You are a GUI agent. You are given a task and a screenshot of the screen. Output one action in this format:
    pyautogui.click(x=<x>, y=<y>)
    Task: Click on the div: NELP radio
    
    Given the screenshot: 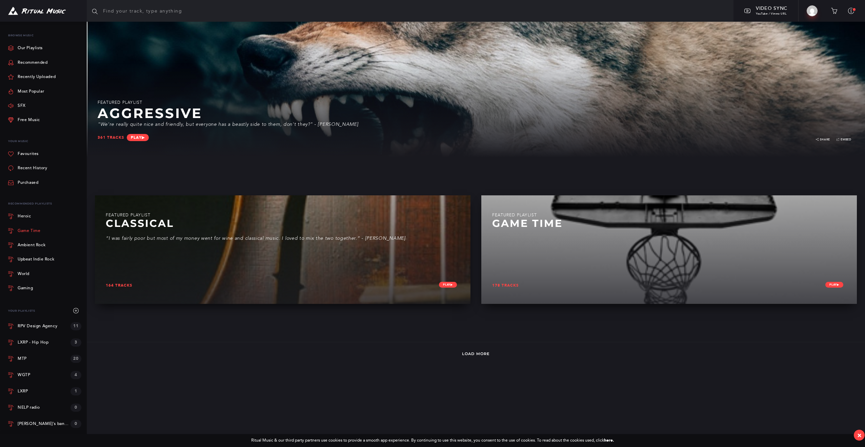 What is the action you would take?
    pyautogui.click(x=29, y=407)
    